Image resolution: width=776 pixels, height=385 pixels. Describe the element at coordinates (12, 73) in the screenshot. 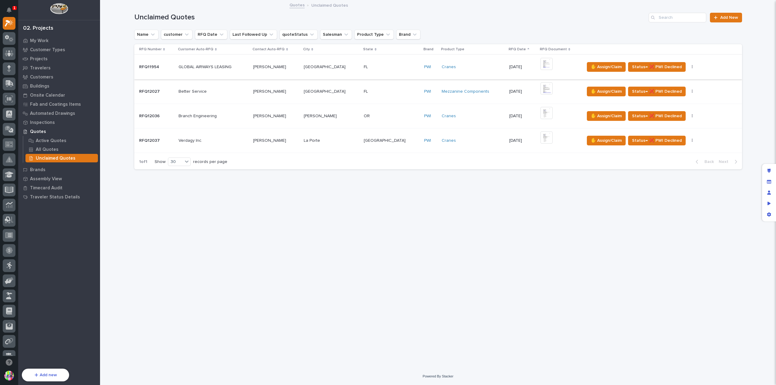

I see `img: 1736555164131-43832dd5-751b-4058-ba23-39d91318e5a0` at that location.